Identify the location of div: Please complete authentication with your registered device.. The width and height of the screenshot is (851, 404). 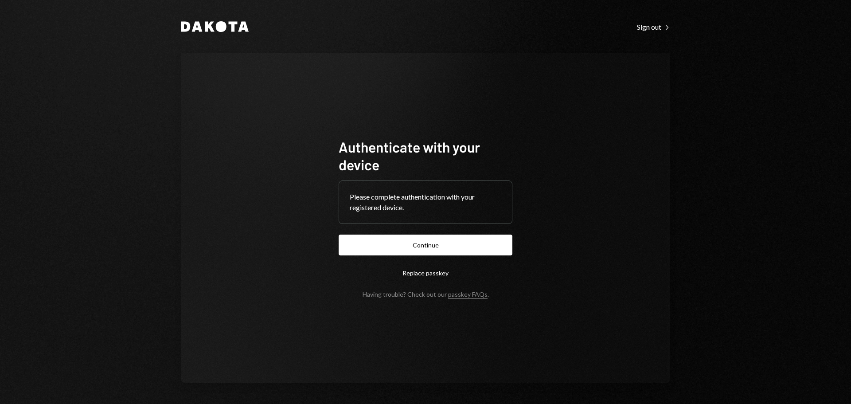
(426, 202).